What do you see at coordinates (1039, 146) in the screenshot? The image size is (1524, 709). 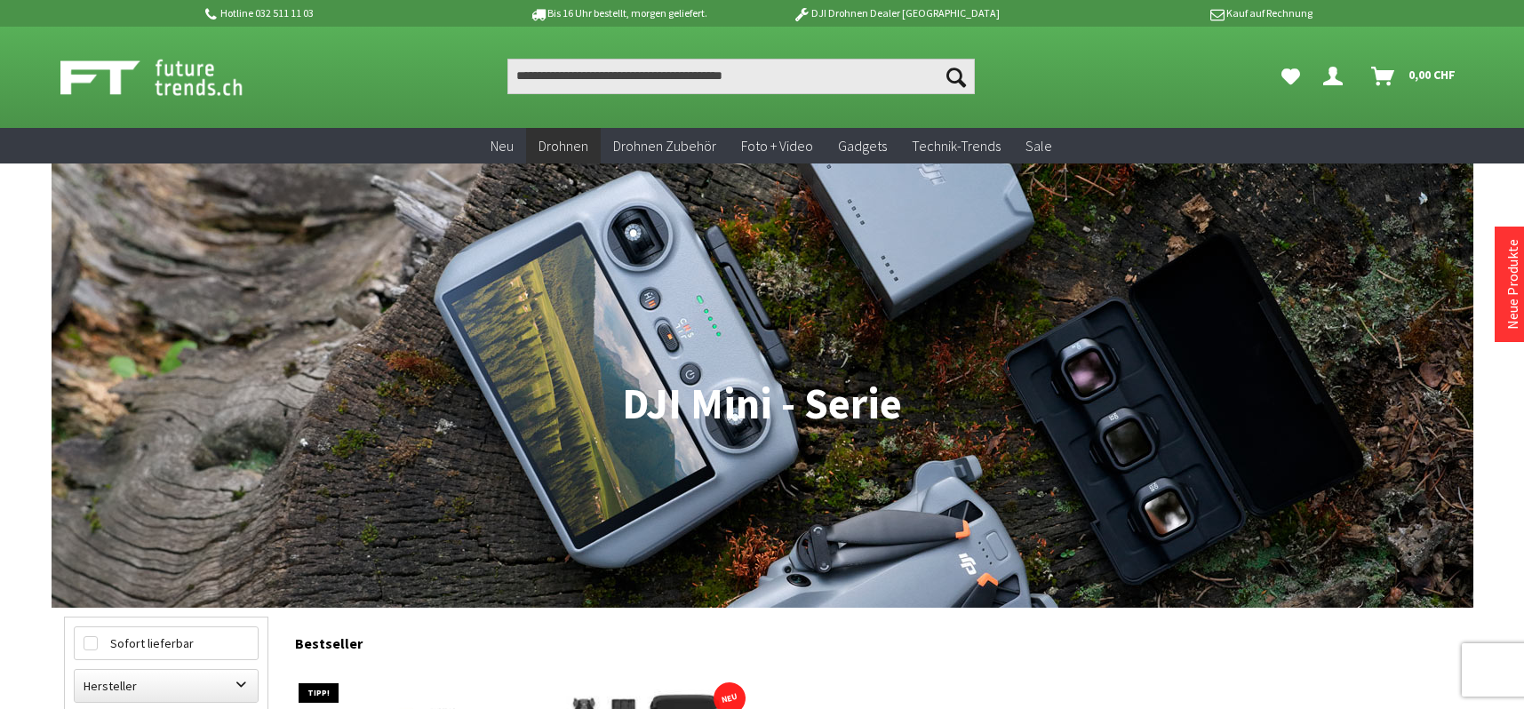 I see `a: Sale` at bounding box center [1039, 146].